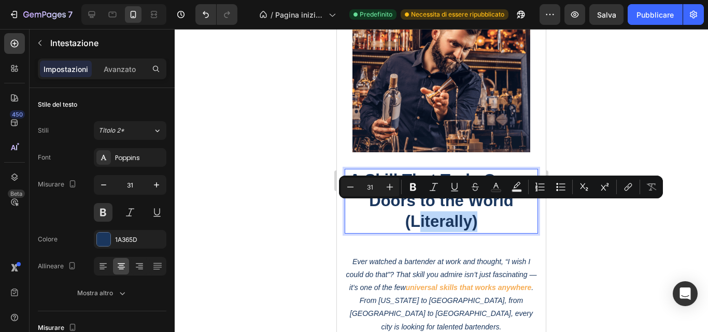 Image resolution: width=708 pixels, height=332 pixels. I want to click on button: 7, so click(40, 15).